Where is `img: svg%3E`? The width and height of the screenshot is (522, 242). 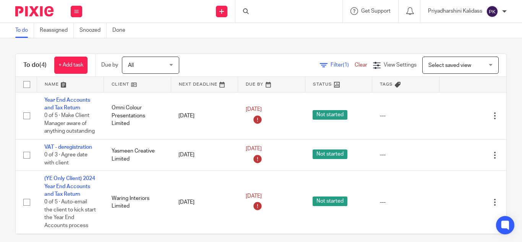
img: svg%3E is located at coordinates (492, 11).